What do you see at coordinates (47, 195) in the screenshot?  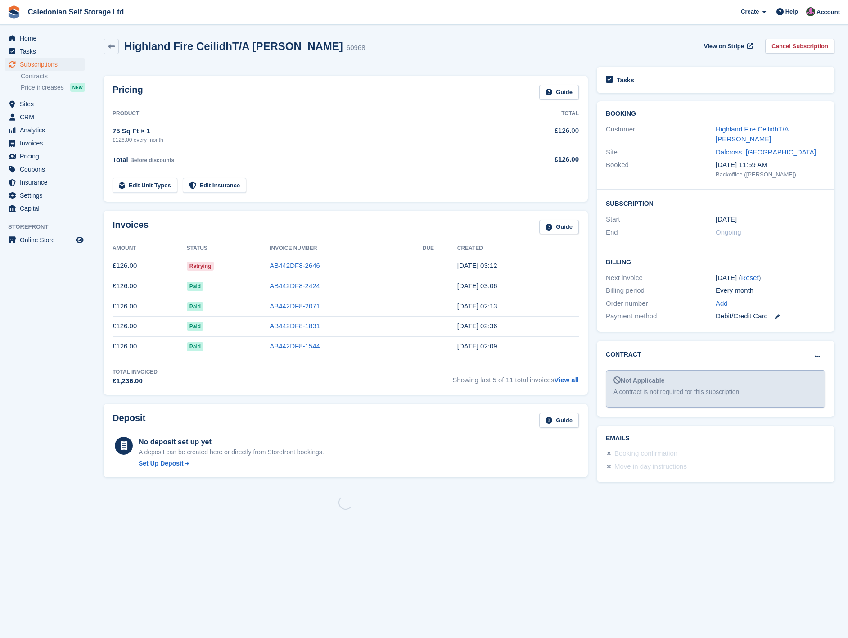 I see `span: Settings` at bounding box center [47, 195].